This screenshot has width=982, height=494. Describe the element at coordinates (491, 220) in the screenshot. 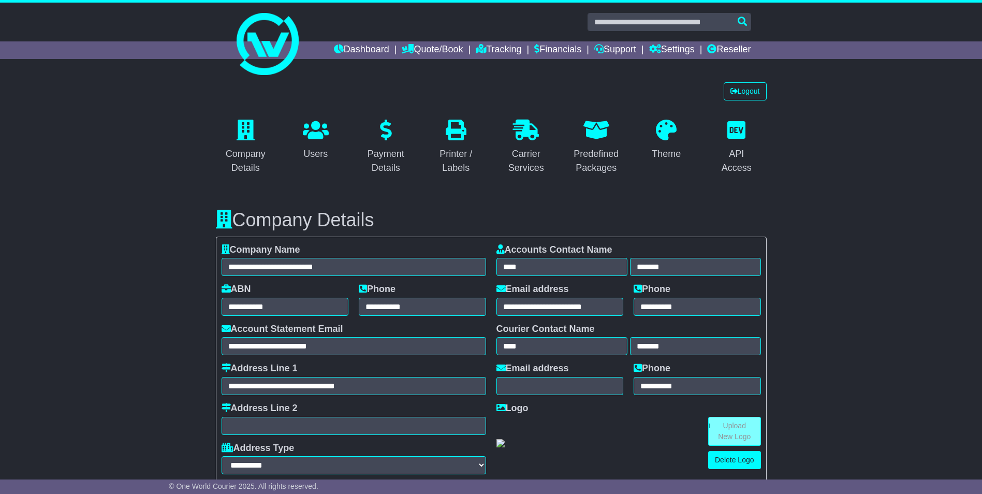

I see `h3: Company Details` at that location.